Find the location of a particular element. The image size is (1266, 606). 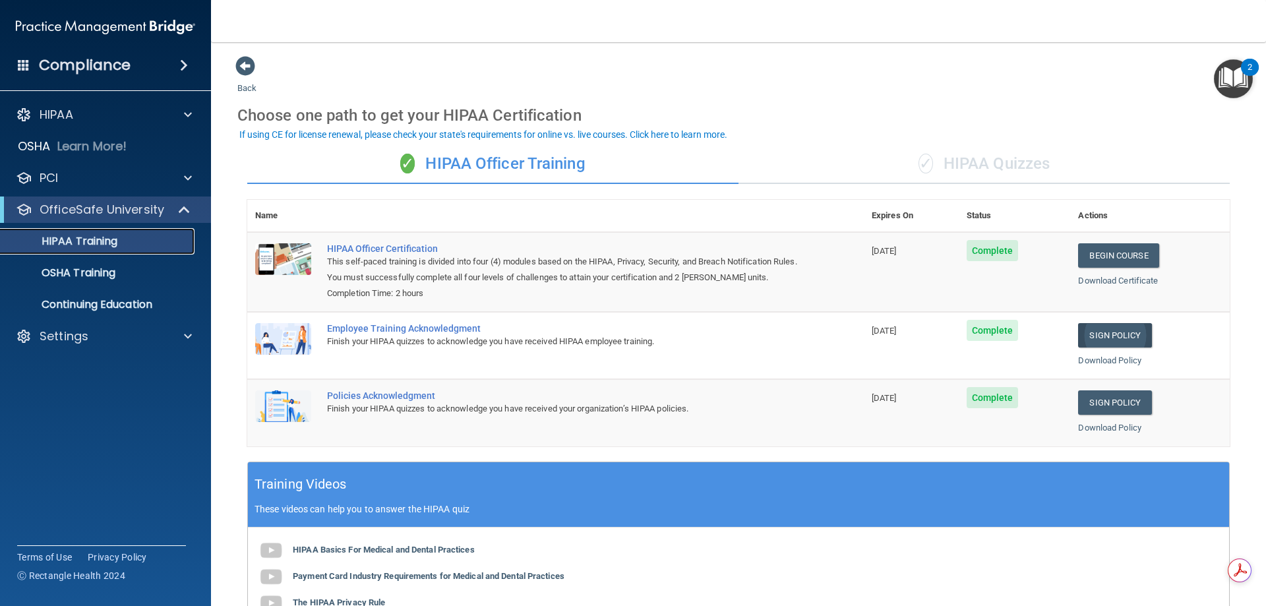

p: Settings is located at coordinates (64, 336).